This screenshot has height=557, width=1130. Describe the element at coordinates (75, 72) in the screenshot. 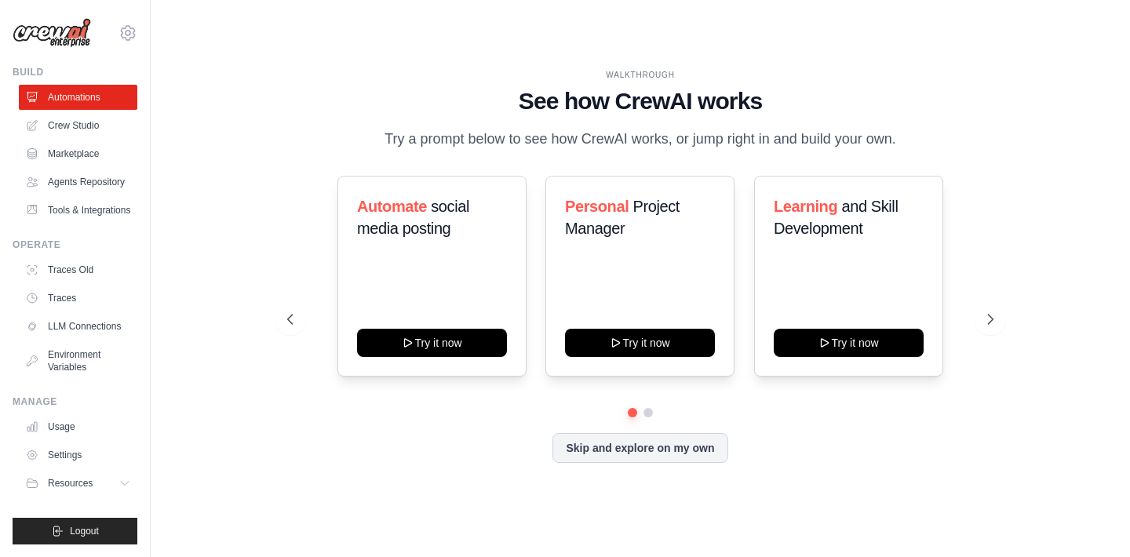

I see `div: Build` at that location.